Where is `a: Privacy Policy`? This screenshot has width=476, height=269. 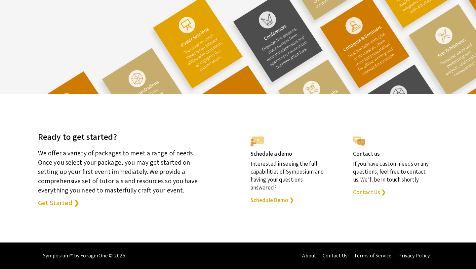
a: Privacy Policy is located at coordinates (414, 255).